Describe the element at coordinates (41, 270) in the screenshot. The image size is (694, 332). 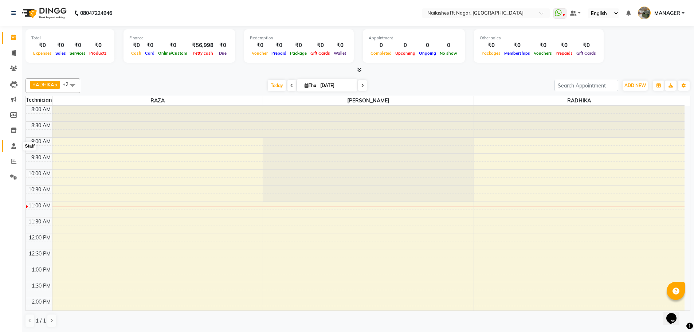
I see `div: 1:00 PM` at that location.